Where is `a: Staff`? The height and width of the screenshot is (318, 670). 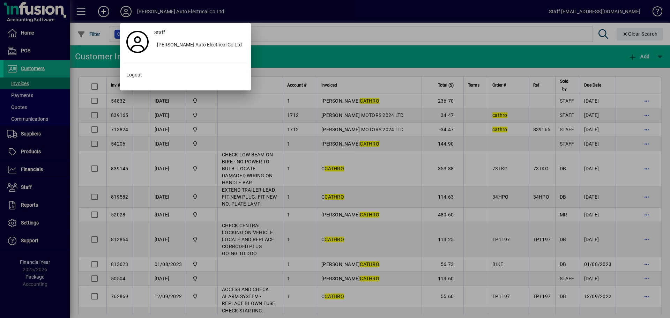
a: Staff is located at coordinates (199, 33).